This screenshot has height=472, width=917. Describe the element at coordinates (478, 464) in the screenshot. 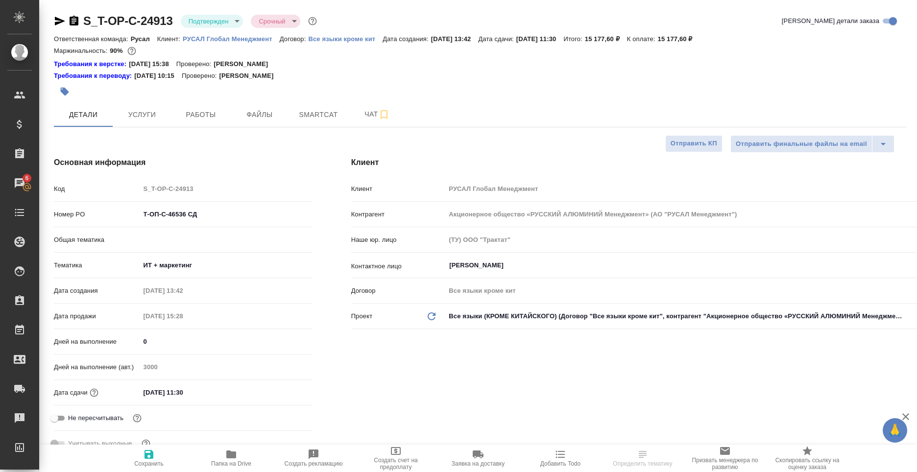

I see `span: Заявка на доставку` at that location.